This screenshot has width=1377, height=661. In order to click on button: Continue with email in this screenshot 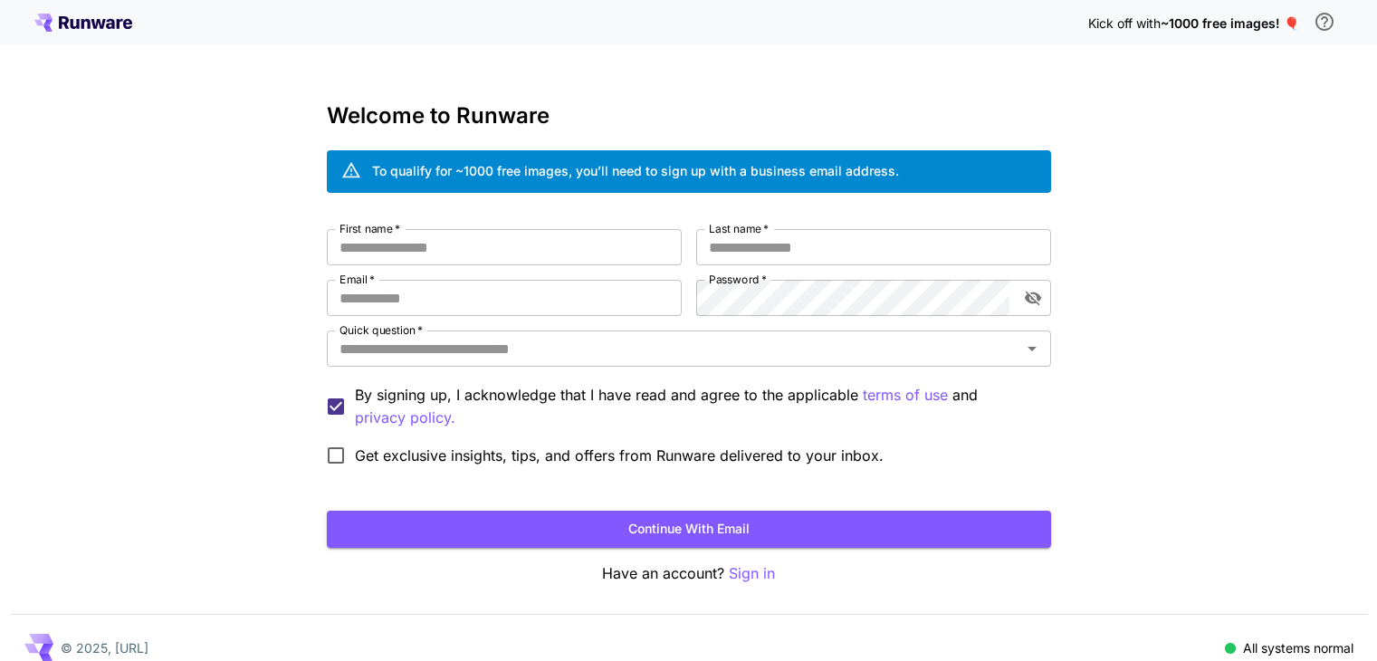, I will do `click(689, 529)`.